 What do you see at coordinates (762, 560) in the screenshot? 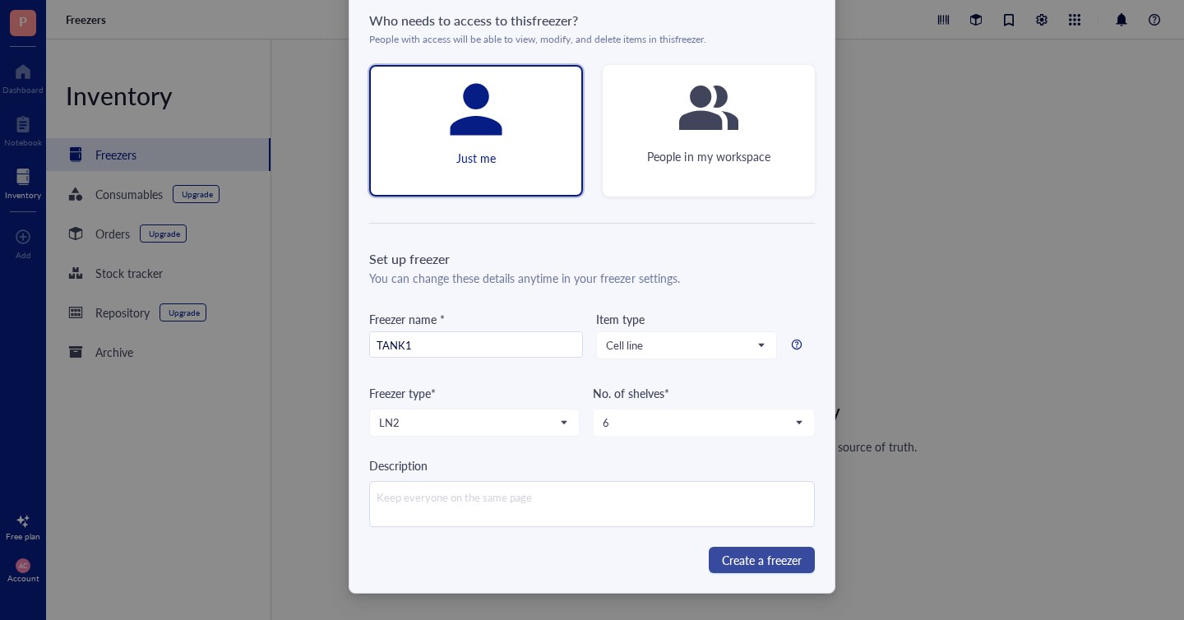
I see `button: Create a freezer` at bounding box center [762, 560].